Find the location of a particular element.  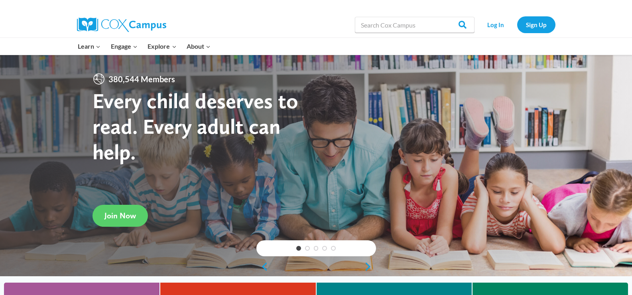

nav: Primary Navigation is located at coordinates (144, 46).